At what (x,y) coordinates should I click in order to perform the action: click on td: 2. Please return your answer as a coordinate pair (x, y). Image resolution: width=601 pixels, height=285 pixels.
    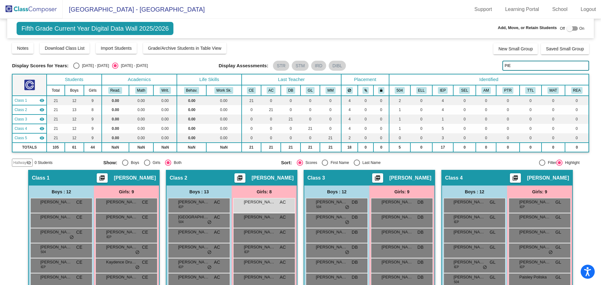
    Looking at the image, I should click on (349, 138).